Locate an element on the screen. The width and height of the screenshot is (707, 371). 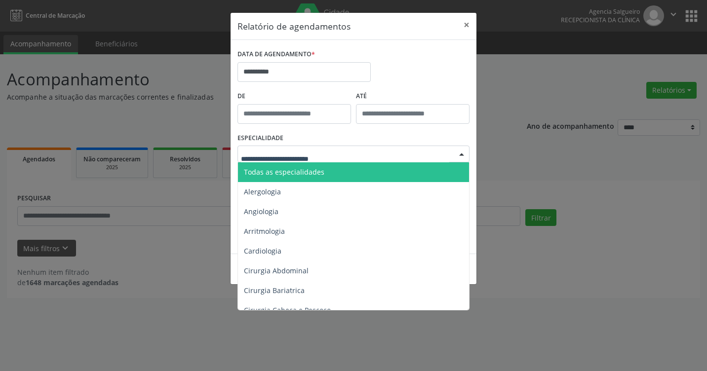
label: ATÉ is located at coordinates (413, 96).